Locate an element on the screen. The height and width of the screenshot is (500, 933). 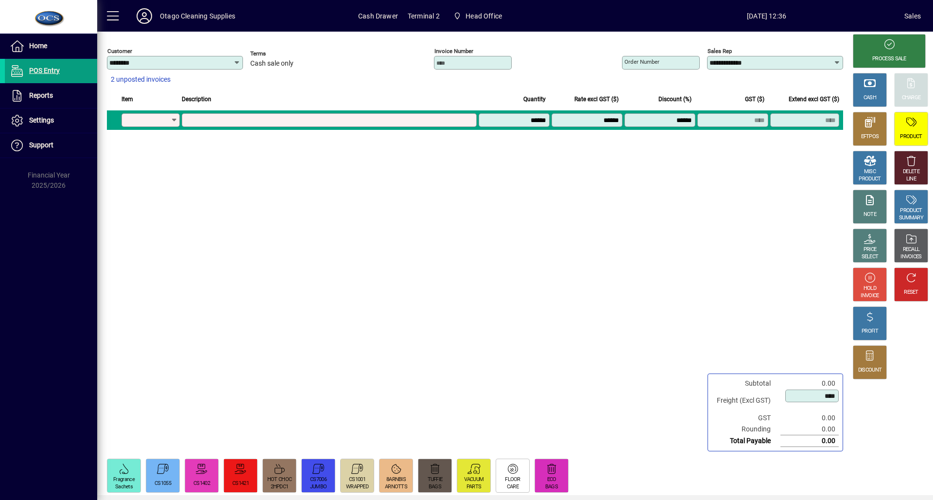
div: HOLD is located at coordinates (870, 288).